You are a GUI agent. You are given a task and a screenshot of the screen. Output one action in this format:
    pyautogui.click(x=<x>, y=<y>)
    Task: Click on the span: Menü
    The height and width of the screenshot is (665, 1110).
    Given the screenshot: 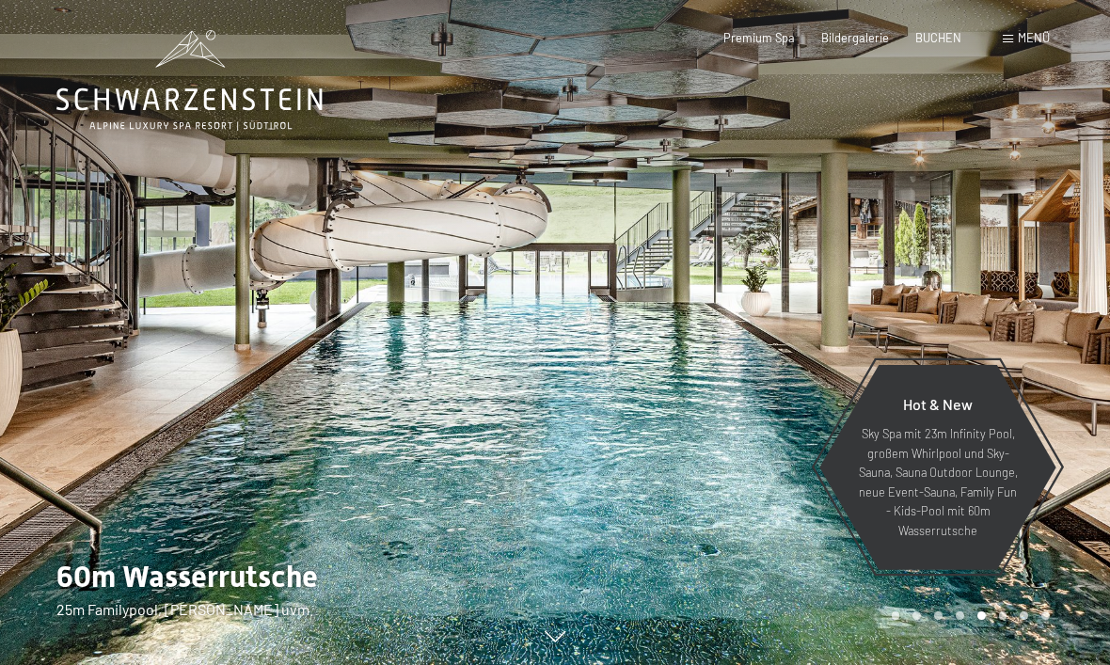 What is the action you would take?
    pyautogui.click(x=1034, y=38)
    